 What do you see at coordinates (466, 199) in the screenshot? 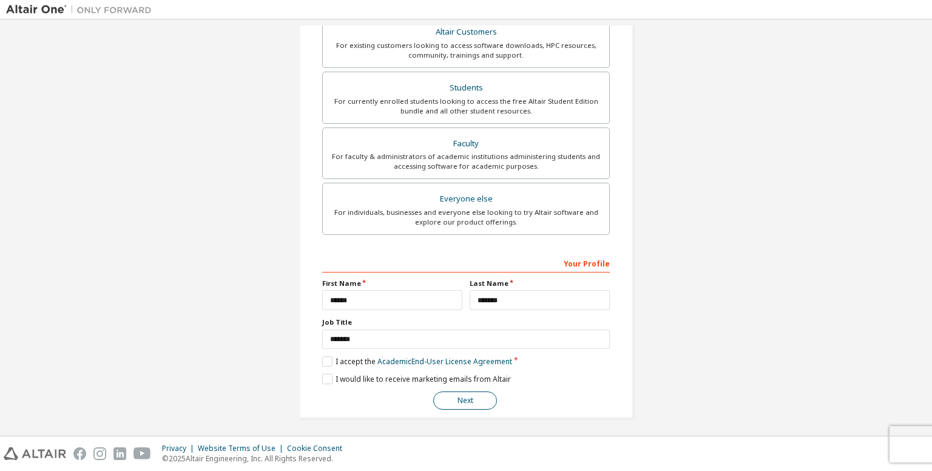
I see `div: Everyone else` at bounding box center [466, 199].